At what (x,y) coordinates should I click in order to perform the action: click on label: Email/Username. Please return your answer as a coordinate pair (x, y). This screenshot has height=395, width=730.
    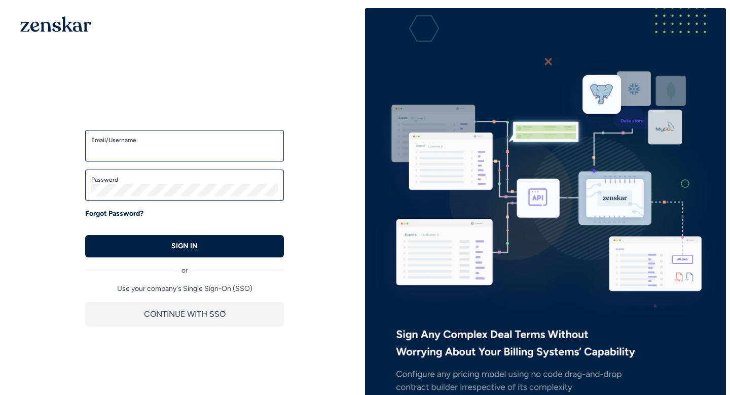
    Looking at the image, I should click on (185, 140).